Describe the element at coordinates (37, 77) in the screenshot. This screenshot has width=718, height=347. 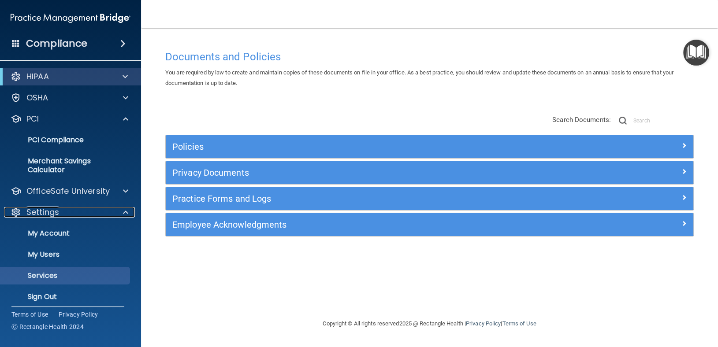
I see `p: HIPAA` at that location.